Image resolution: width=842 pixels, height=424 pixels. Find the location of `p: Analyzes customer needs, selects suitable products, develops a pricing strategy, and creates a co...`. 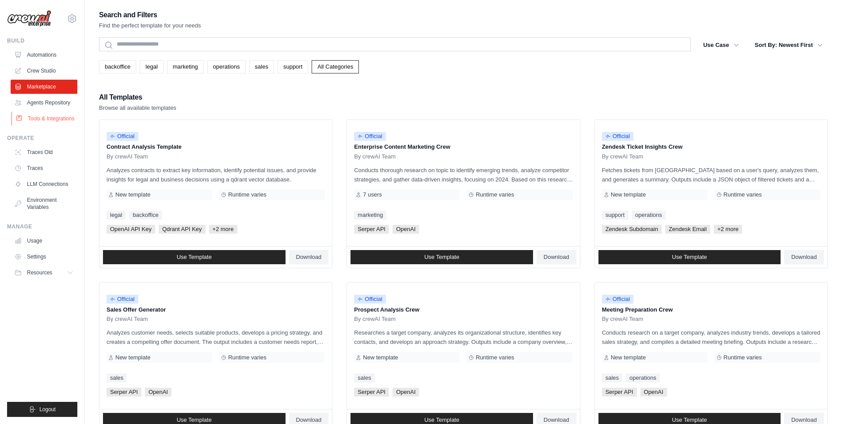

p: Analyzes customer needs, selects suitable products, develops a pricing strategy, and creates a co... is located at coordinates (216, 337).